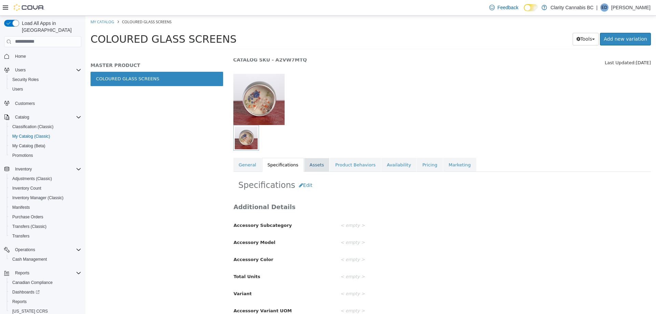 This screenshot has height=314, width=656. I want to click on a: Assets, so click(231, 149).